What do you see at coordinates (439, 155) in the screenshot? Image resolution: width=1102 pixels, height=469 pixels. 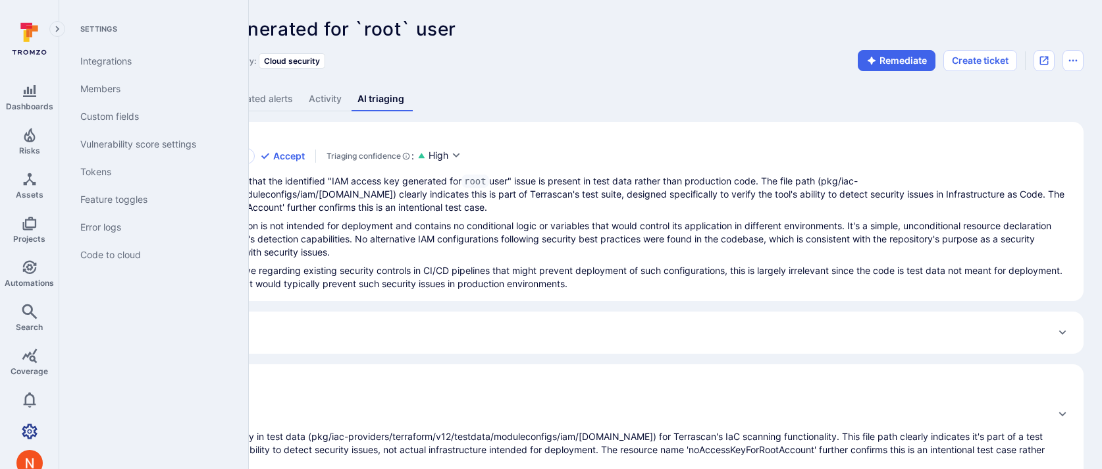 I see `span: High` at bounding box center [439, 155].